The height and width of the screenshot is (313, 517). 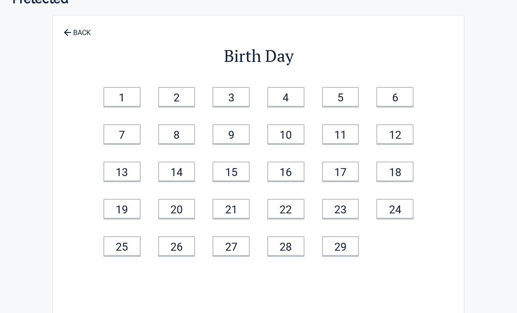 What do you see at coordinates (231, 171) in the screenshot?
I see `a: 15` at bounding box center [231, 171].